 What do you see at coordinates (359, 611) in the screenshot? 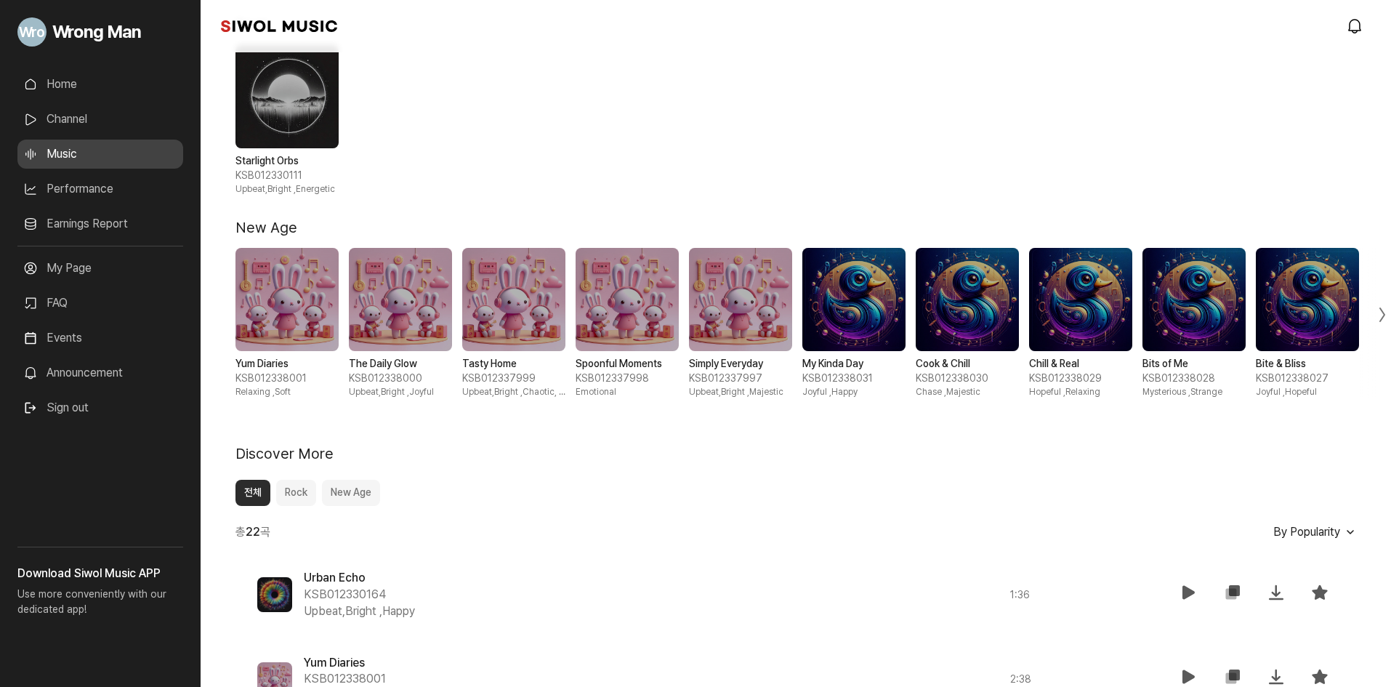
I see `span: Upbeat,Bright , Happy` at bounding box center [359, 611].